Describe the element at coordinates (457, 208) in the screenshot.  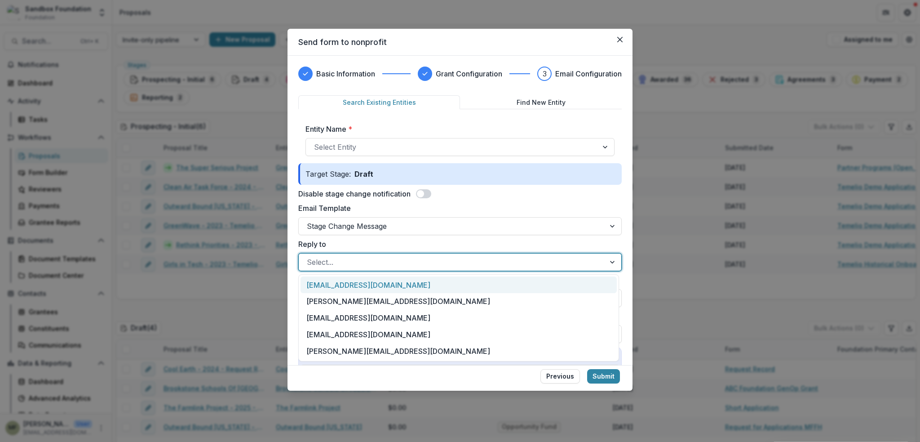
I see `label: Email Template` at that location.